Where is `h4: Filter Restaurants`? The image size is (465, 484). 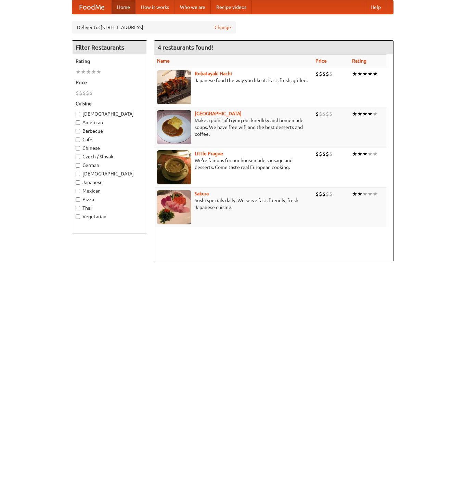
h4: Filter Restaurants is located at coordinates (109, 48).